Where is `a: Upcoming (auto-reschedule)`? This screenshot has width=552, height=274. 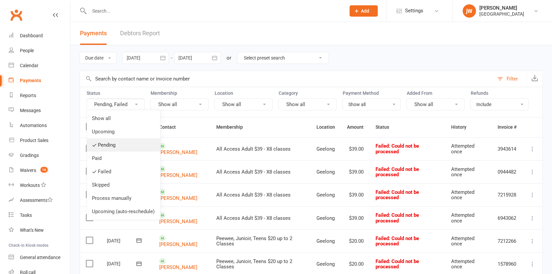 a: Upcoming (auto-reschedule) is located at coordinates (123, 211).